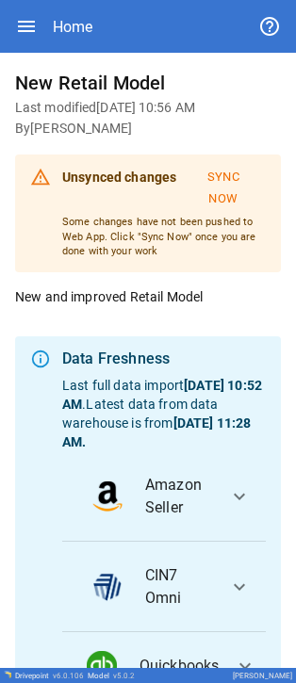 This screenshot has width=296, height=683. I want to click on span: v 5.0.2, so click(123, 675).